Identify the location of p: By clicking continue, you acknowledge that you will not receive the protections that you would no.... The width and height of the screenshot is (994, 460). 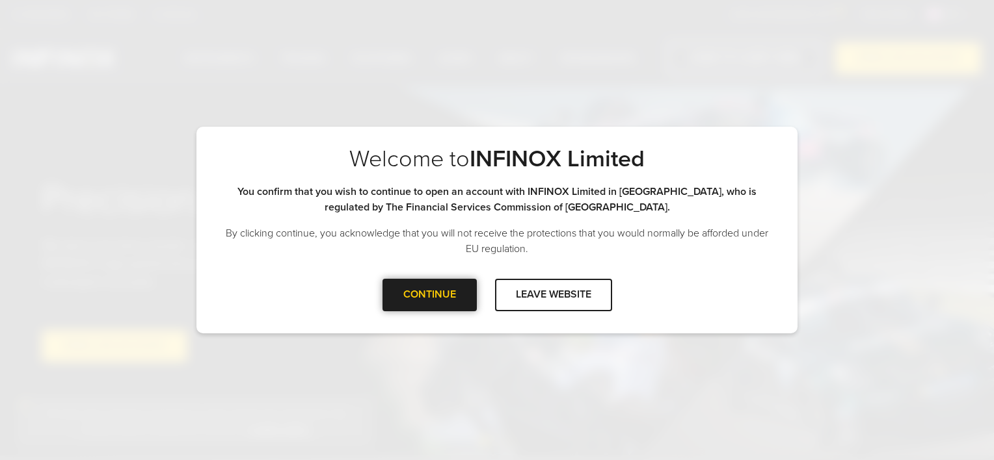
(497, 241).